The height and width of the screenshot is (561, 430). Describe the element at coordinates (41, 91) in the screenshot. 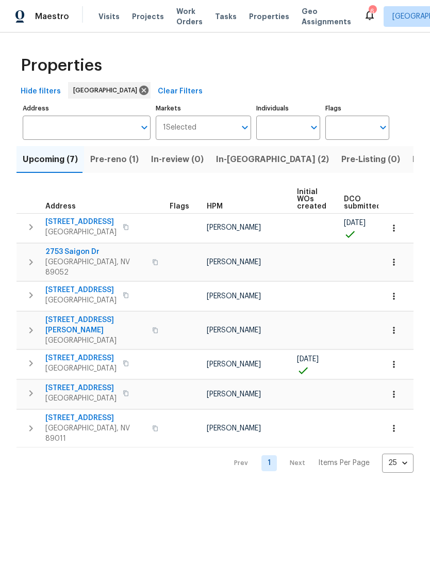

I see `span: Hide filters` at that location.